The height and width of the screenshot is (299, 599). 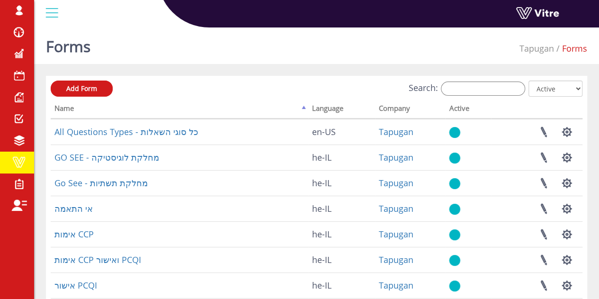 What do you see at coordinates (571, 49) in the screenshot?
I see `li: Forms` at bounding box center [571, 49].